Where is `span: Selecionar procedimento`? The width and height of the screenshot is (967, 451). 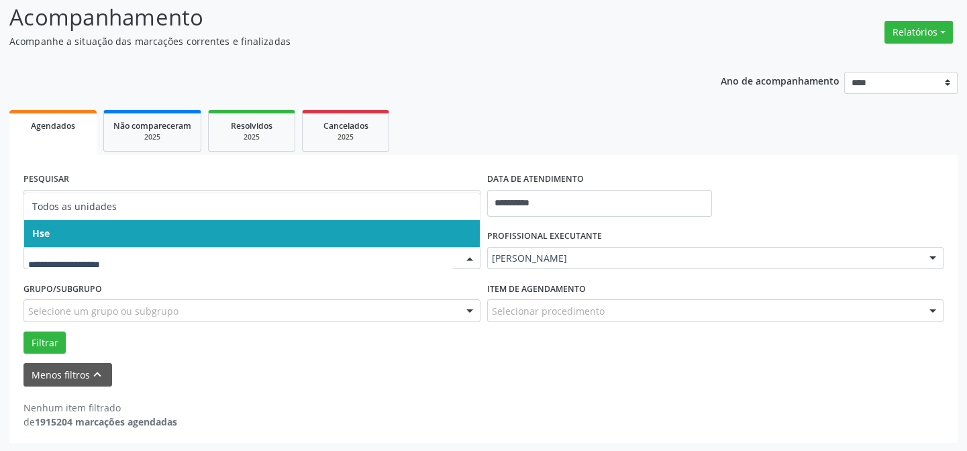 span: Selecionar procedimento is located at coordinates (548, 311).